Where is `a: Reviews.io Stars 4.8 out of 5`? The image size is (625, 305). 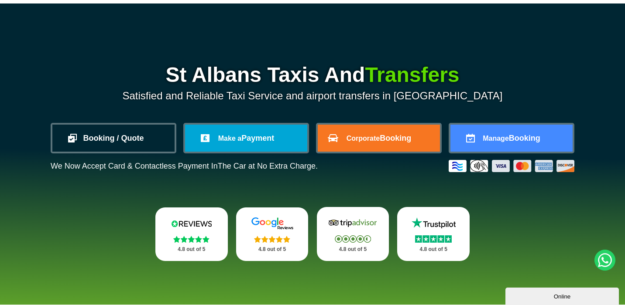 a: Reviews.io Stars 4.8 out of 5 is located at coordinates (191, 234).